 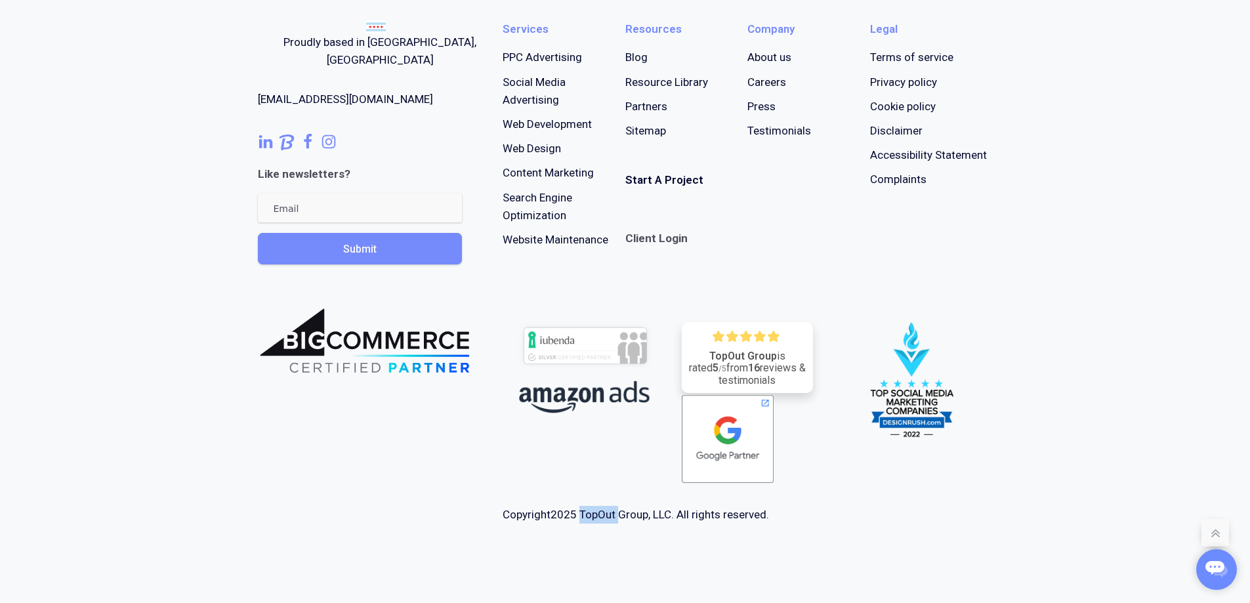 I want to click on a: Accessibility Statement, so click(x=929, y=155).